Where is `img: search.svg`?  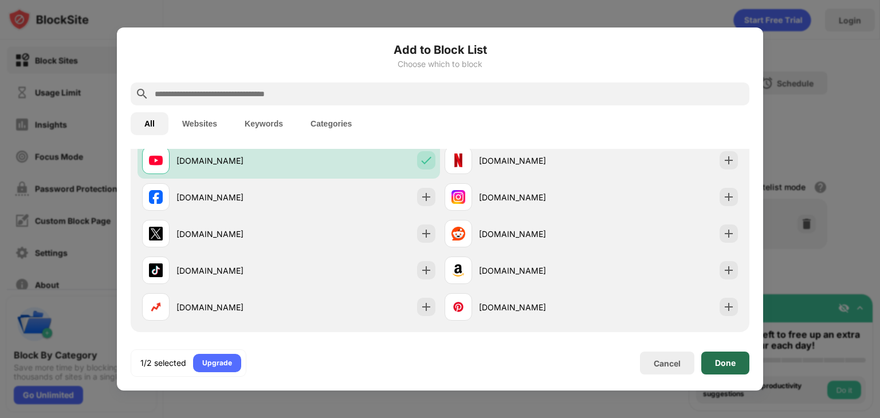 img: search.svg is located at coordinates (142, 94).